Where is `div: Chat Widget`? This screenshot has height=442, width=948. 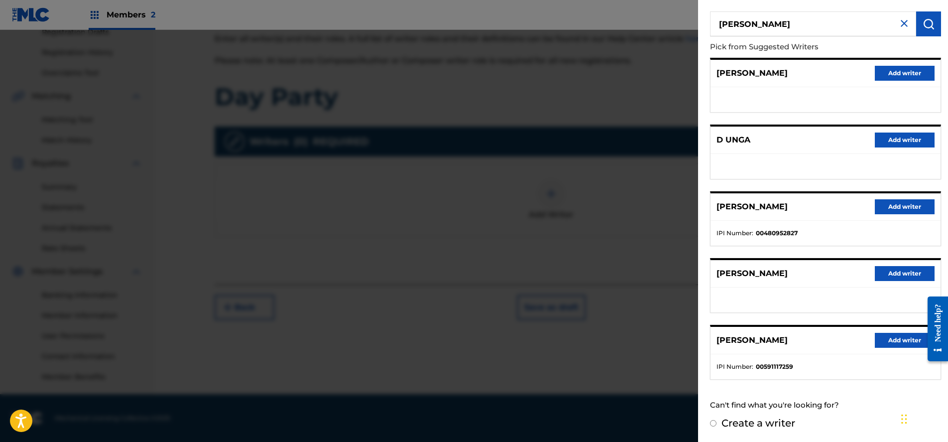 div: Chat Widget is located at coordinates (923, 418).